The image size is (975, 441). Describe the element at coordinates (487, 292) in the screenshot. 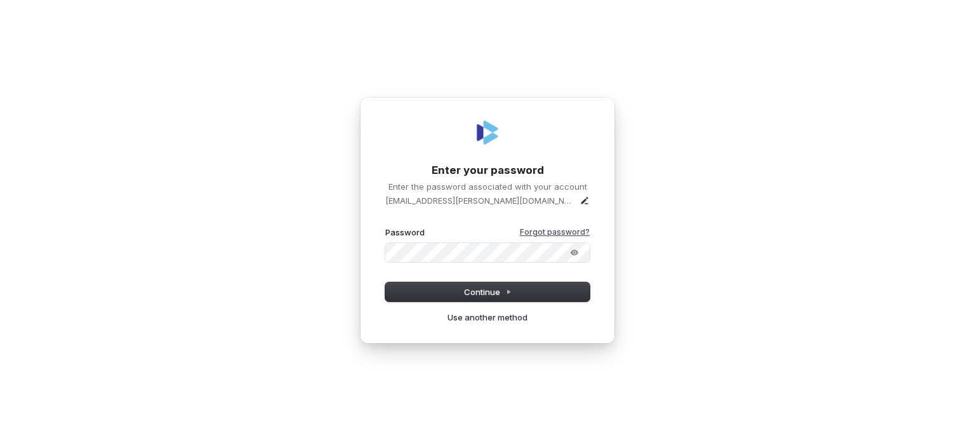

I see `button: Continue` at that location.